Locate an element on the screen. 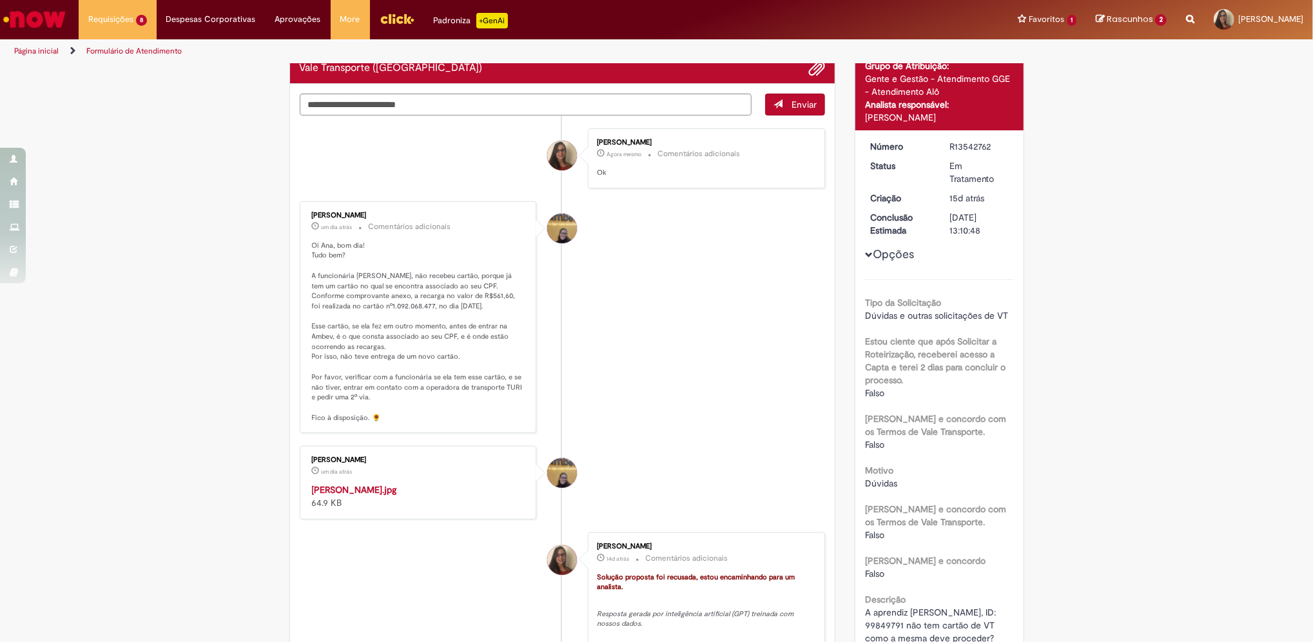 The image size is (1313, 642). span: 15d atrás is located at coordinates (967, 198).